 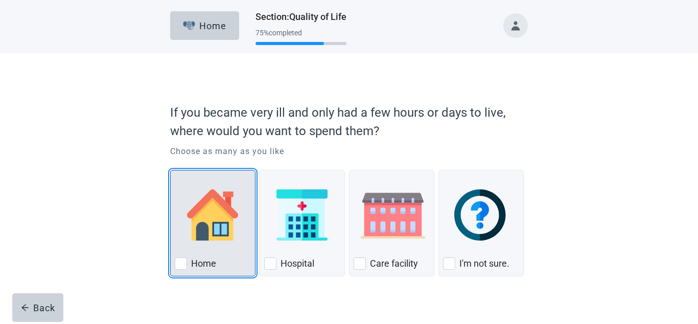 What do you see at coordinates (189, 26) in the screenshot?
I see `img: Elephant` at bounding box center [189, 26].